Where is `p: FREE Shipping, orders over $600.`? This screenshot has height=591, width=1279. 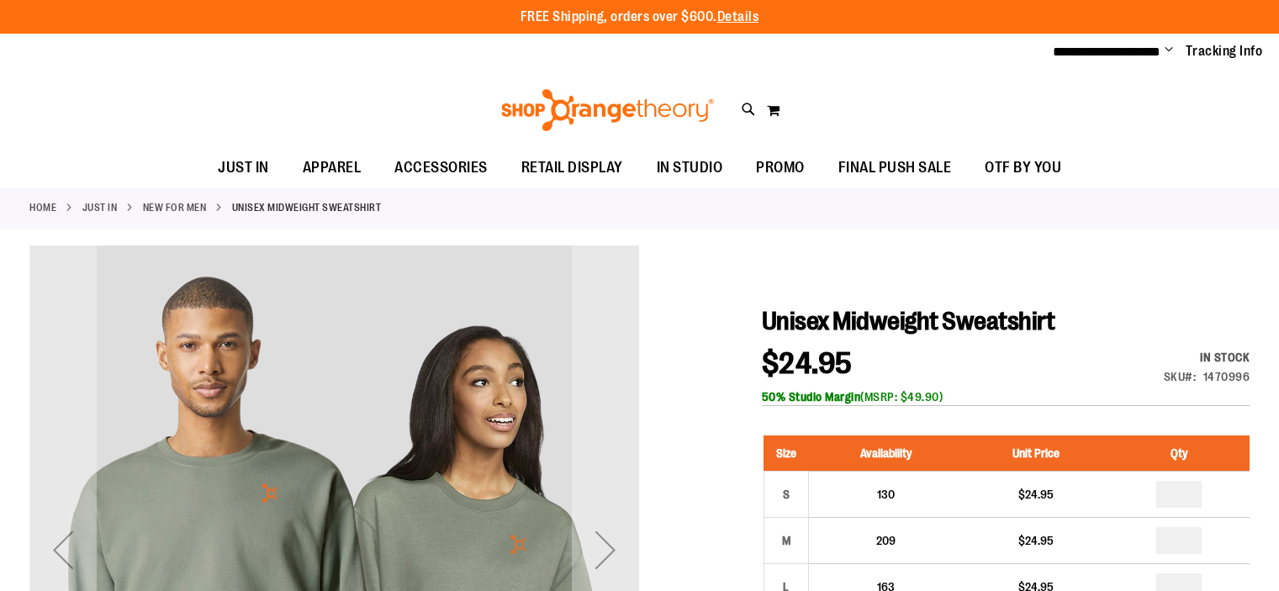
p: FREE Shipping, orders over $600. is located at coordinates (640, 17).